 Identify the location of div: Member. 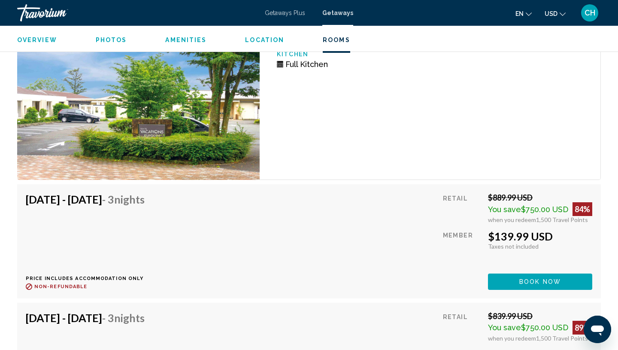
(462, 248).